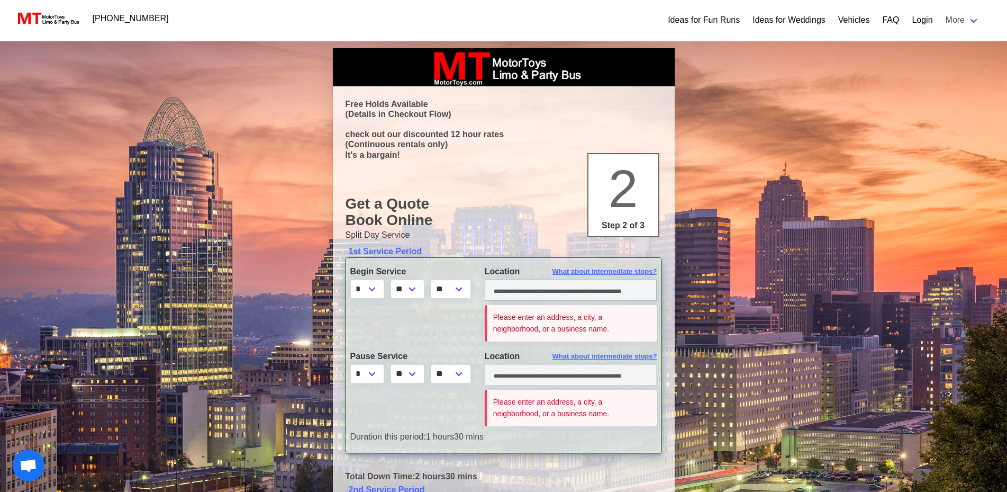 Image resolution: width=1007 pixels, height=492 pixels. Describe the element at coordinates (504, 144) in the screenshot. I see `p: (Continuous rentals only)` at that location.